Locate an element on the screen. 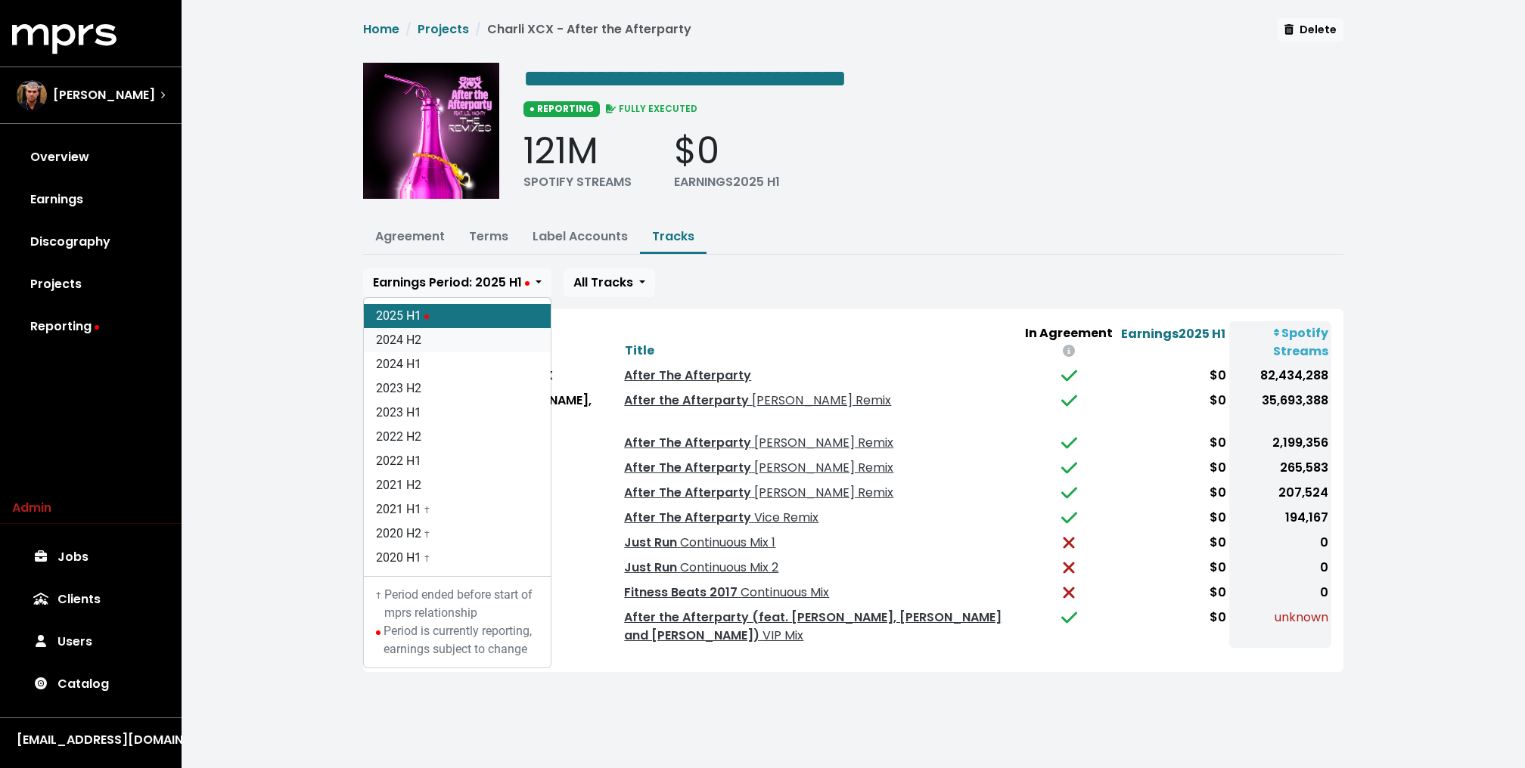  a: 2020 H1 † is located at coordinates (457, 558).